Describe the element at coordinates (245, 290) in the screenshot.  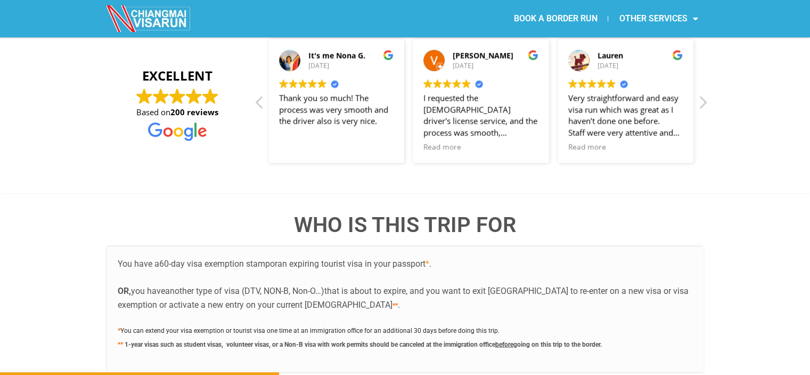
I see `span: another type of visa (DTV, NON-B, Non-O…)` at that location.